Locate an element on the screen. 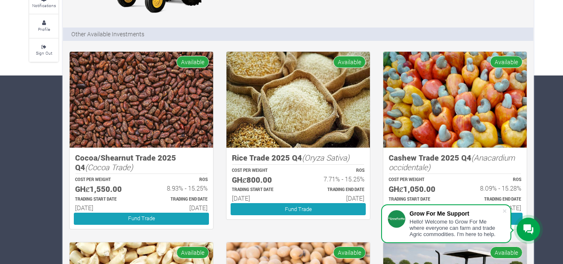 This screenshot has width=563, height=264. div: Grow For Me Support is located at coordinates (455, 213).